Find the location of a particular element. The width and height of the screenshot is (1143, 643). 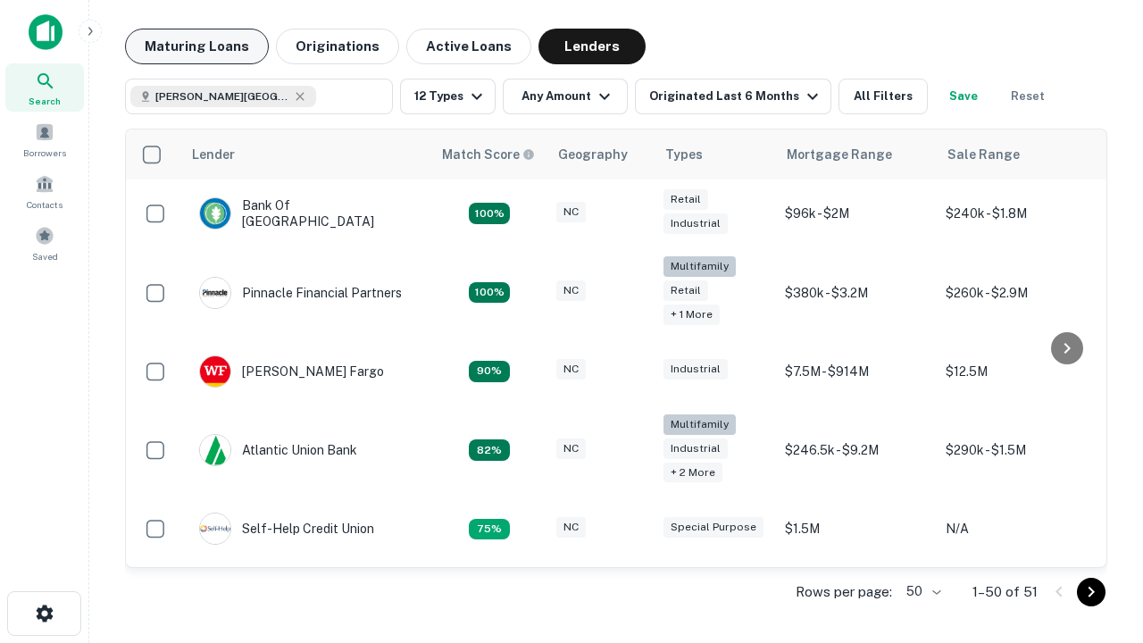

div: Types is located at coordinates (684, 154).